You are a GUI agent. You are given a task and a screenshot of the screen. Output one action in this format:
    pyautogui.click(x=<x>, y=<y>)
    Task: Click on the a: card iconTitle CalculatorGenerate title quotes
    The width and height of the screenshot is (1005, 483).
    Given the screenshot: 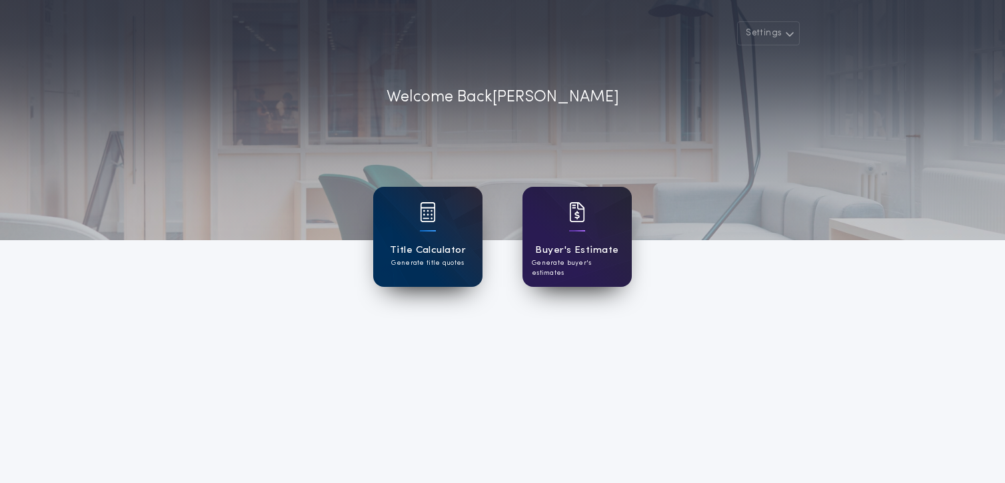 What is the action you would take?
    pyautogui.click(x=428, y=237)
    